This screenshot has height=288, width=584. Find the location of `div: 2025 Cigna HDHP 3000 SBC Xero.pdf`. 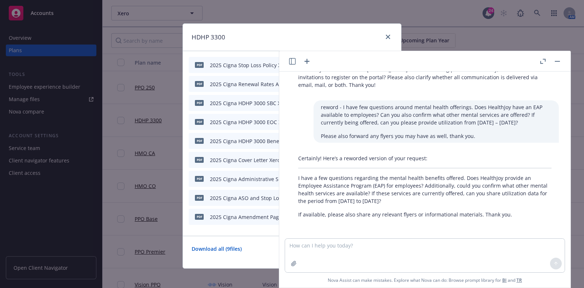

div: 2025 Cigna HDHP 3000 SBC Xero.pdf is located at coordinates (254, 103).